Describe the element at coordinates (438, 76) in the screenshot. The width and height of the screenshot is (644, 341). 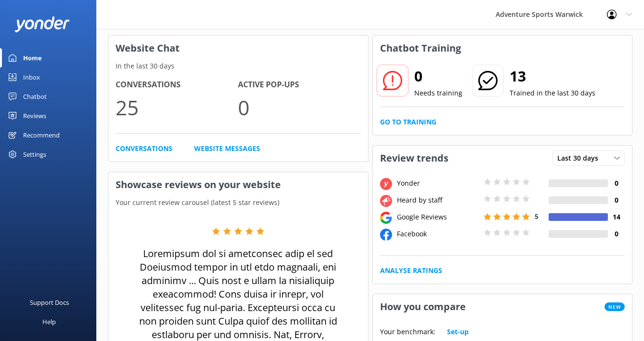
I see `h2: 0` at that location.